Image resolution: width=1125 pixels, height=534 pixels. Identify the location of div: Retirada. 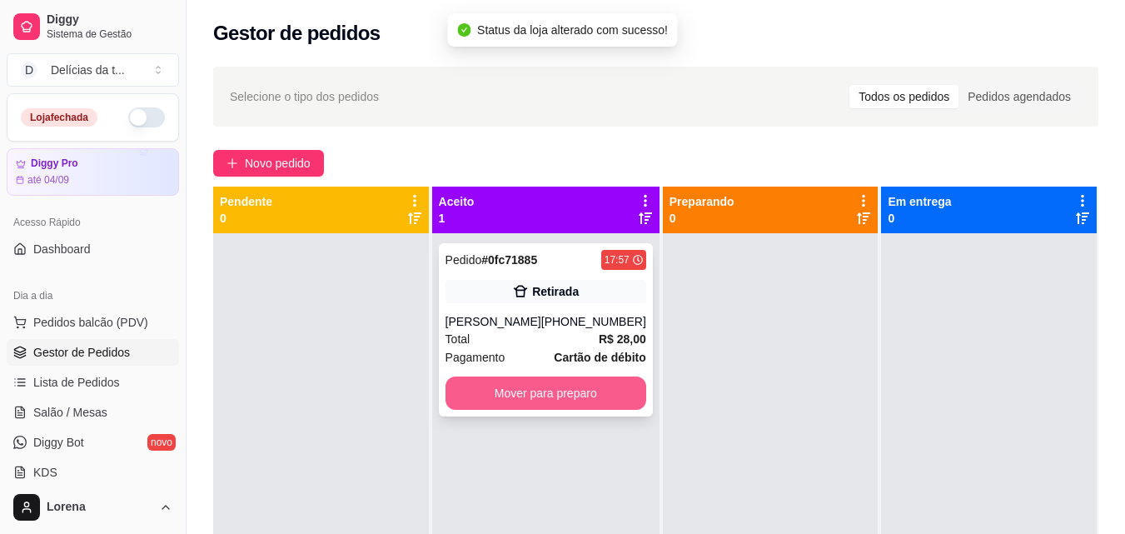
(556, 292).